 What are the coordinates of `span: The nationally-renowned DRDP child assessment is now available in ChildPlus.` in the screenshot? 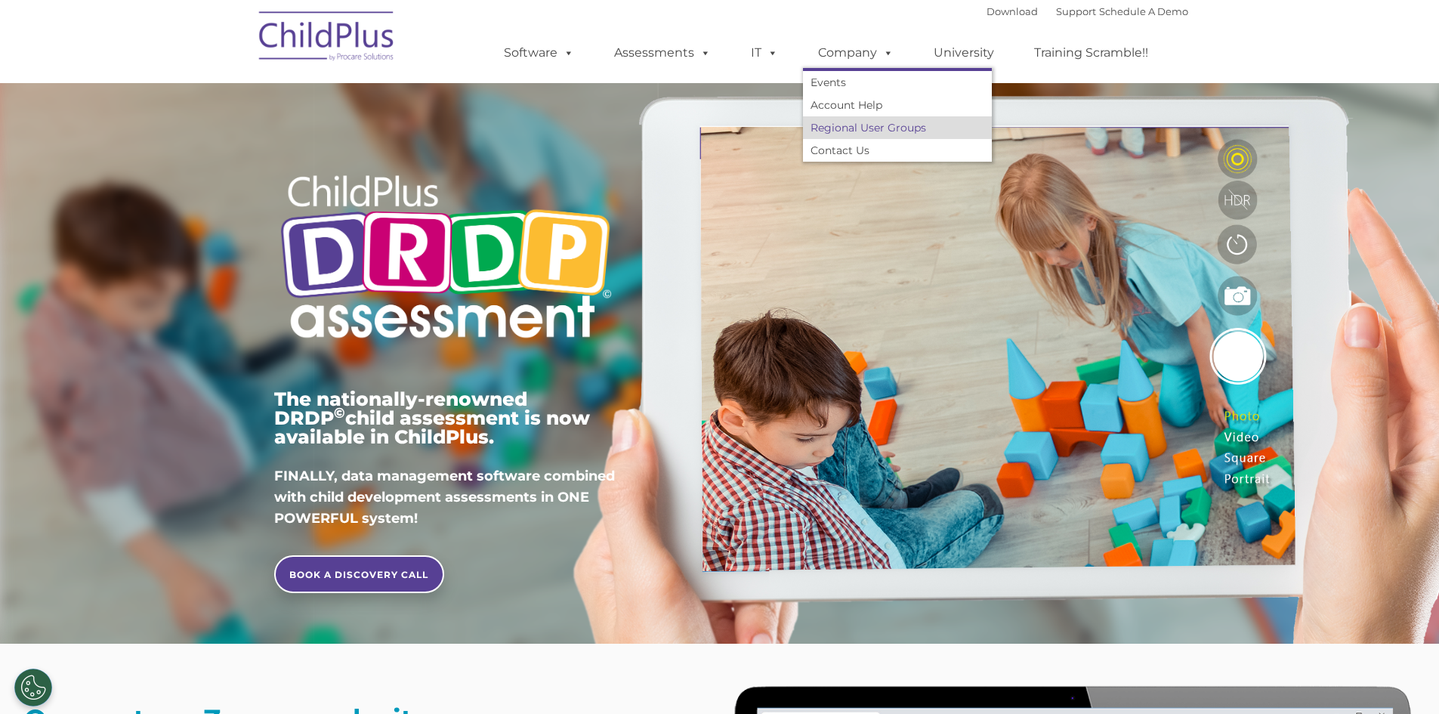 It's located at (432, 418).